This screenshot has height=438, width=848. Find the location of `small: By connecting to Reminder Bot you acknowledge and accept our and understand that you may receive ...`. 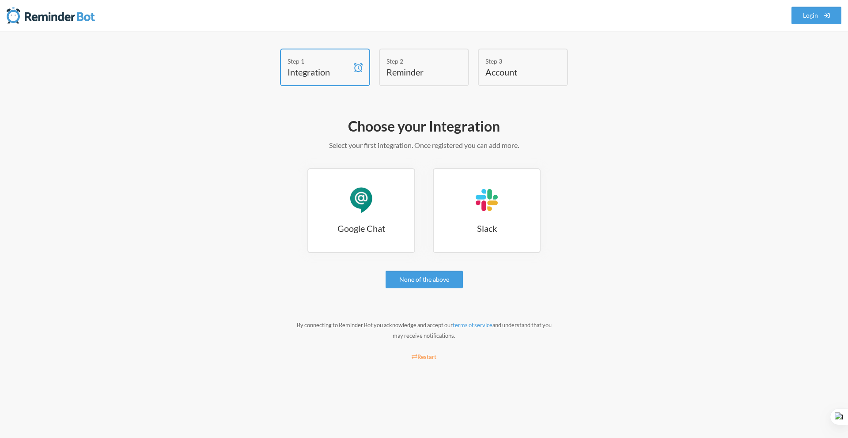

small: By connecting to Reminder Bot you acknowledge and accept our and understand that you may receive ... is located at coordinates (424, 330).